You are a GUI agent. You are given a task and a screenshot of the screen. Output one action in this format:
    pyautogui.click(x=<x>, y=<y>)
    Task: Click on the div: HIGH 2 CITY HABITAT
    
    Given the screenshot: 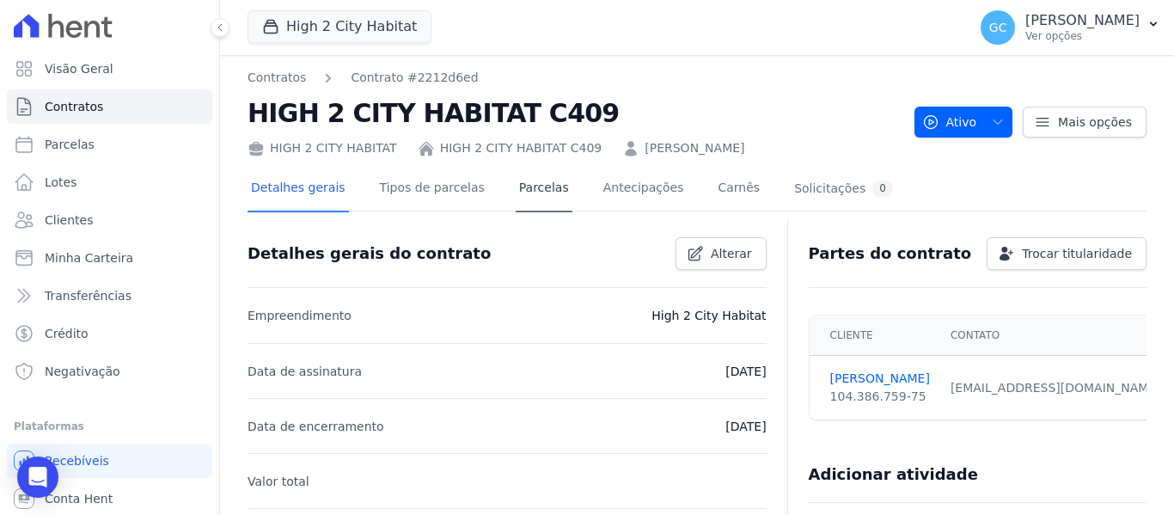 What is the action you would take?
    pyautogui.click(x=322, y=148)
    